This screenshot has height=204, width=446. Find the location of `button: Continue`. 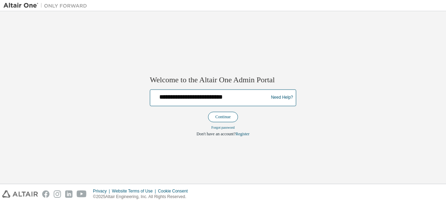

button: Continue is located at coordinates (223, 117).